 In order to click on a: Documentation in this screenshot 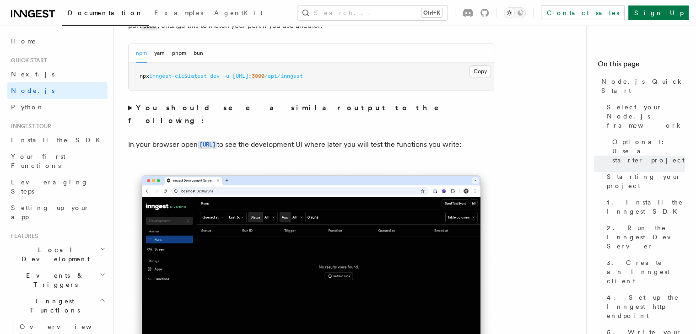, I will do `click(105, 14)`.